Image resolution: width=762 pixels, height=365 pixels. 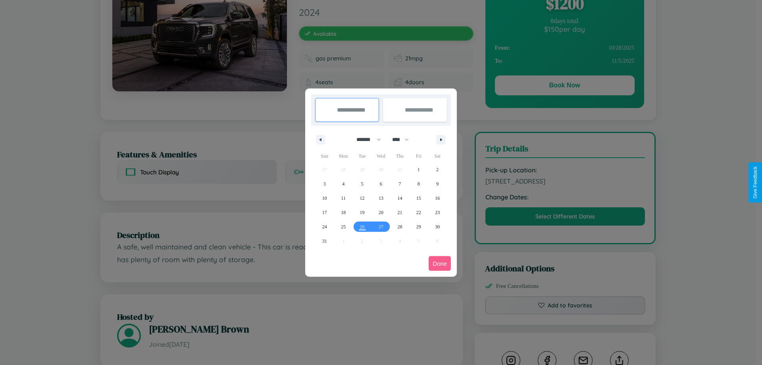 I want to click on button: 9, so click(x=438, y=184).